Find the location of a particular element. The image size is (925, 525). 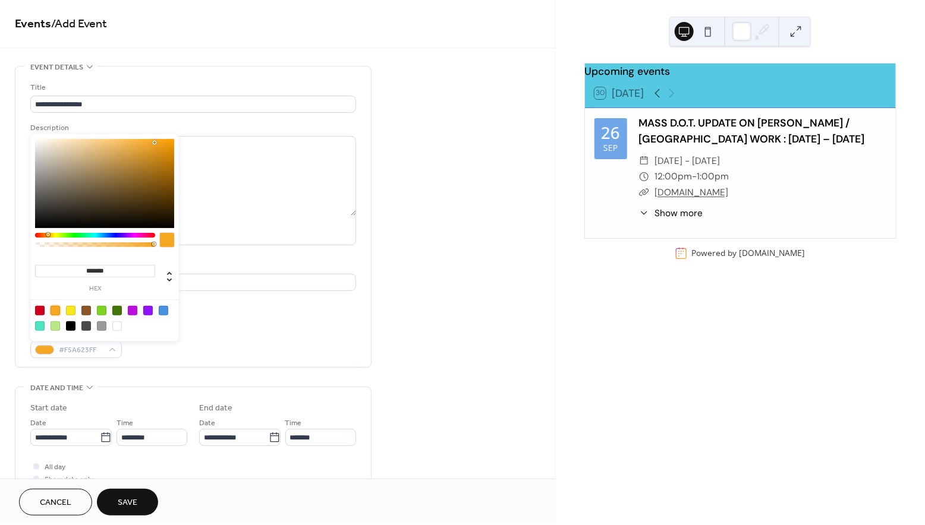

div: #50E3C2 is located at coordinates (40, 326).